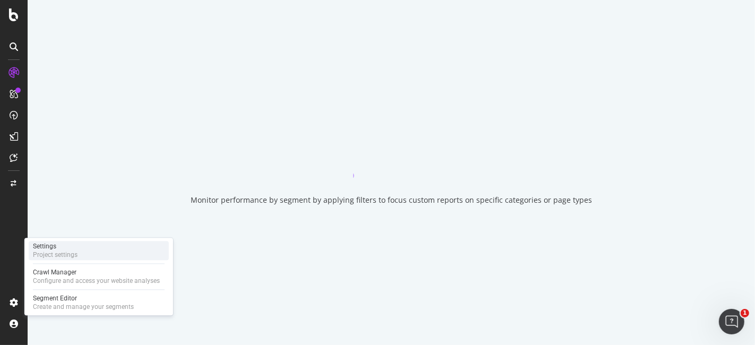  I want to click on div: Segment Editor, so click(83, 298).